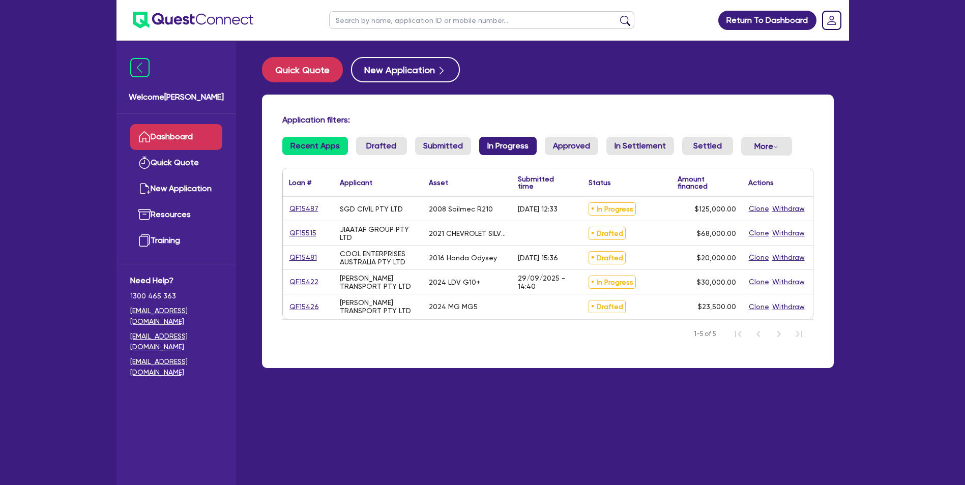 Image resolution: width=965 pixels, height=485 pixels. What do you see at coordinates (707, 183) in the screenshot?
I see `div: Amount financed` at bounding box center [707, 183].